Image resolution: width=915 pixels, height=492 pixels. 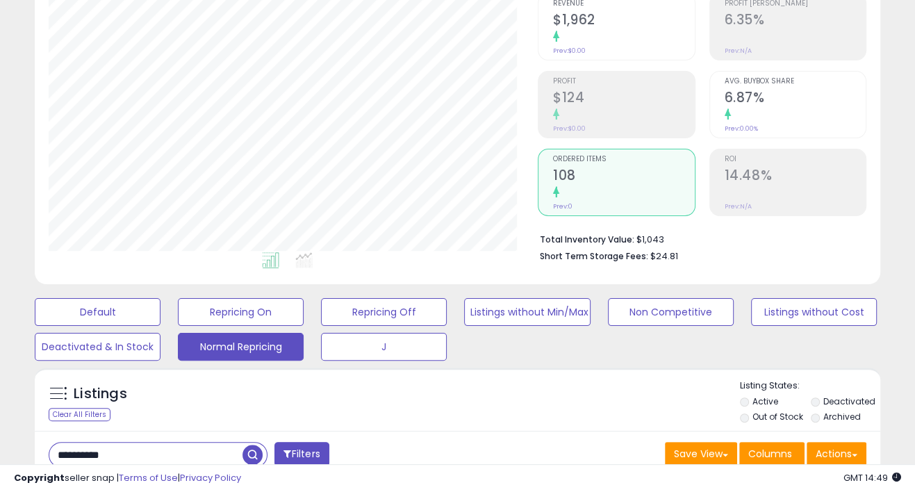 What do you see at coordinates (240, 347) in the screenshot?
I see `button: Normal Repricing` at bounding box center [240, 347].